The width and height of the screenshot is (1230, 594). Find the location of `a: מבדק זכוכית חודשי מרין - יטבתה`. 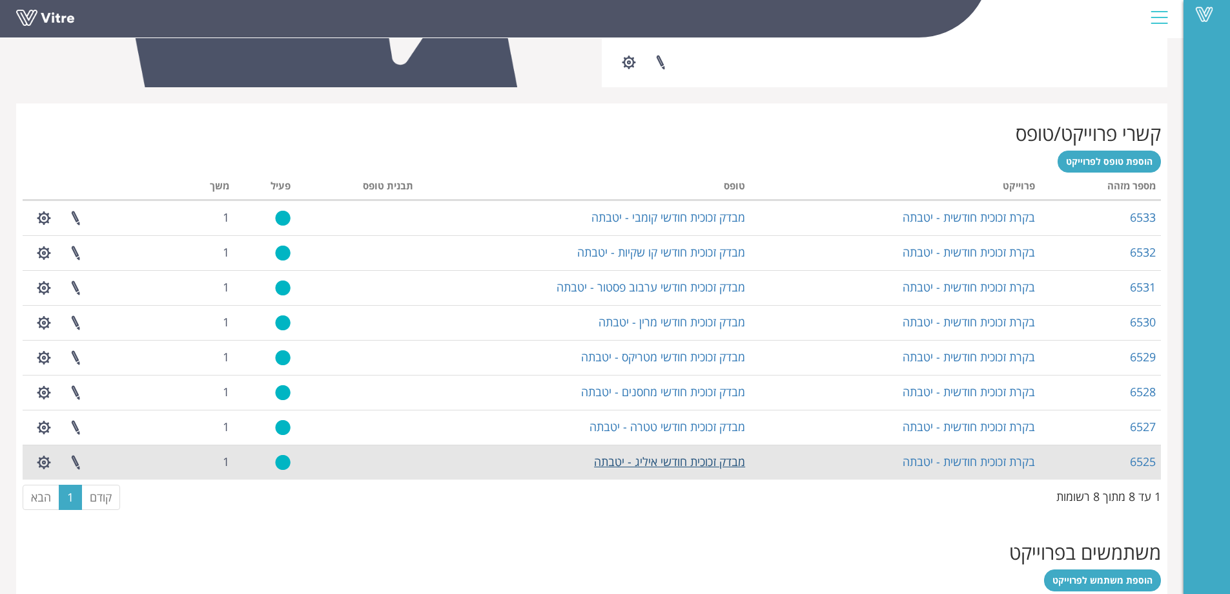

a: מבדק זכוכית חודשי מרין - יטבתה is located at coordinates (672, 322).